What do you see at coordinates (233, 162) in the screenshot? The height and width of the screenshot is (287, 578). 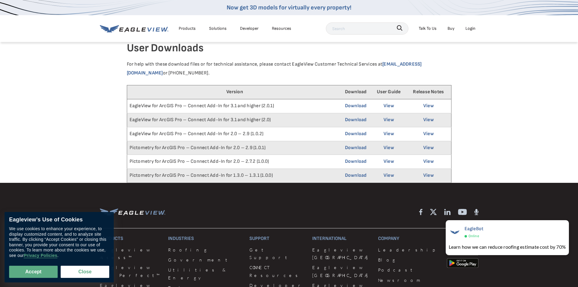 I see `td: Pictometry for ArcGIS Pro – Connect Add-In for 2.0 – 2.7.2 (1.0.0)` at bounding box center [233, 162].